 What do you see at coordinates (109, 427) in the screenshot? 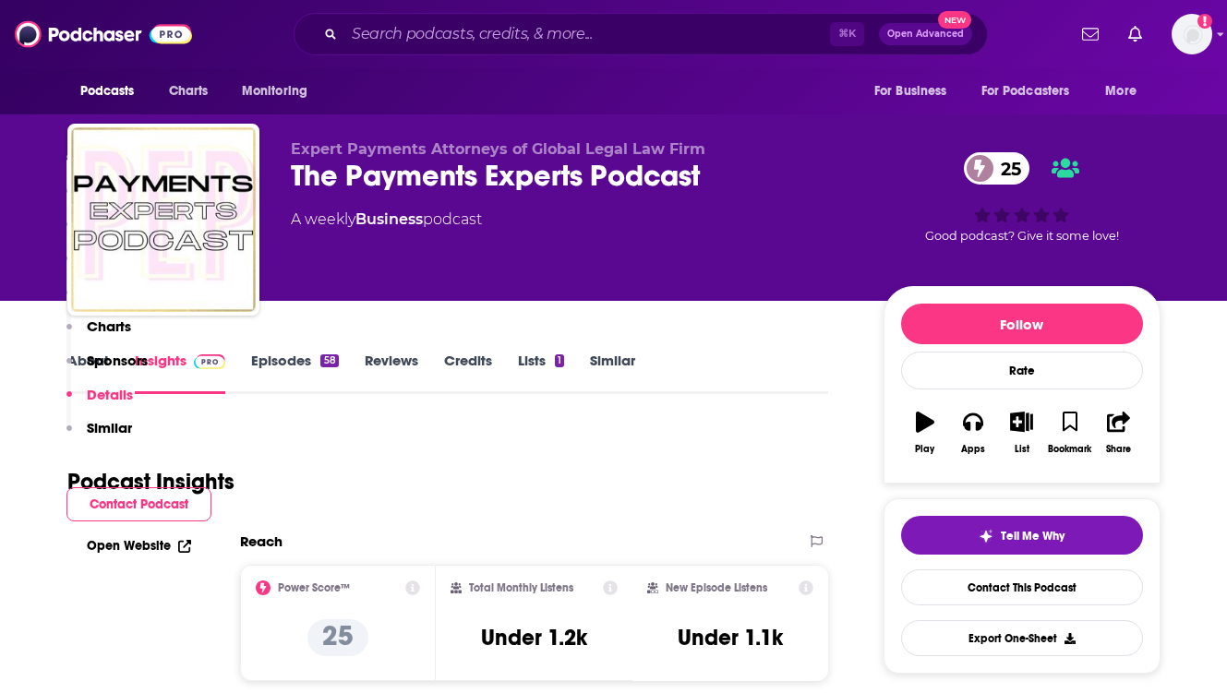
I see `p: Similar` at bounding box center [109, 427].